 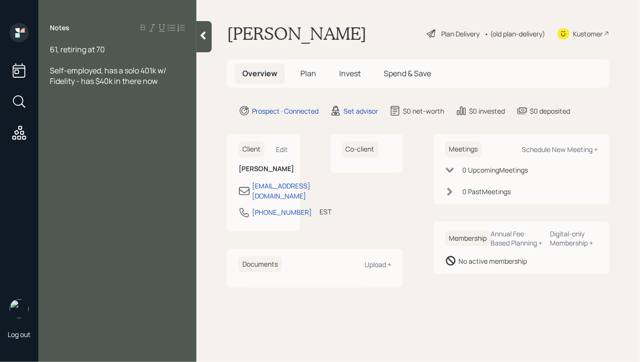 I want to click on div: Kustomer, so click(x=588, y=34).